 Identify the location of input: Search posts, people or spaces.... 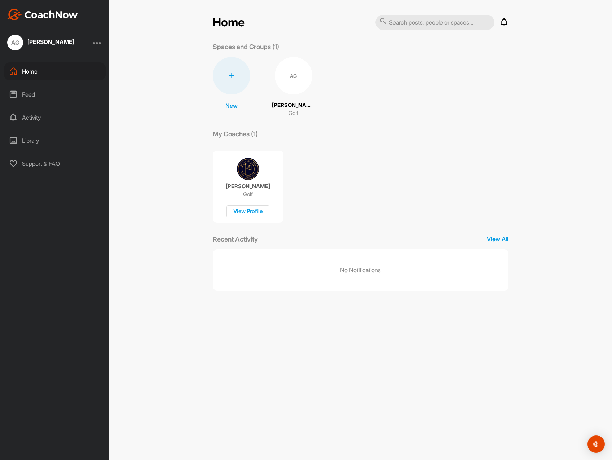
(435, 22).